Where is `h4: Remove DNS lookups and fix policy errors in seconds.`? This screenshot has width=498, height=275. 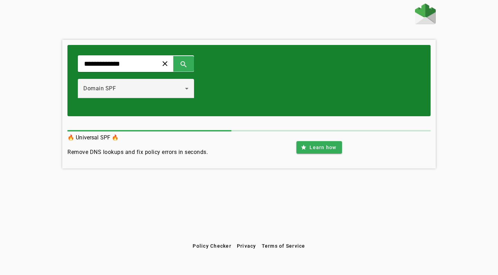
h4: Remove DNS lookups and fix policy errors in seconds. is located at coordinates (138, 152).